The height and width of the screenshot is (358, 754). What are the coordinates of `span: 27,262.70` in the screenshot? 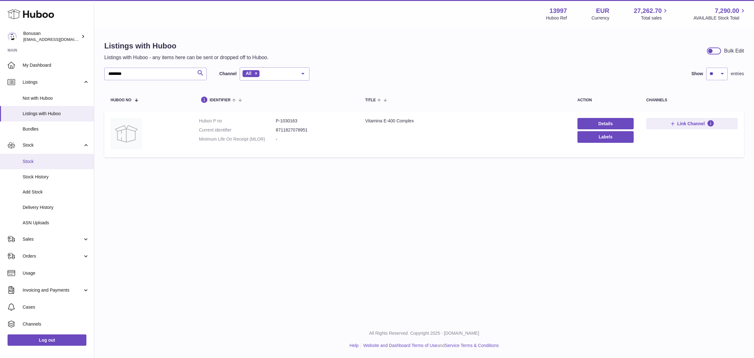 It's located at (648, 11).